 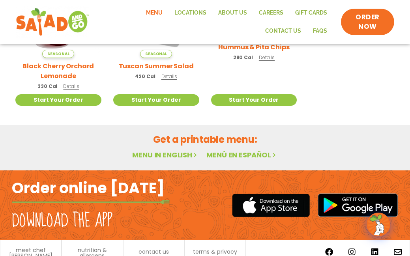 What do you see at coordinates (215, 251) in the screenshot?
I see `span: terms & privacy` at bounding box center [215, 251].